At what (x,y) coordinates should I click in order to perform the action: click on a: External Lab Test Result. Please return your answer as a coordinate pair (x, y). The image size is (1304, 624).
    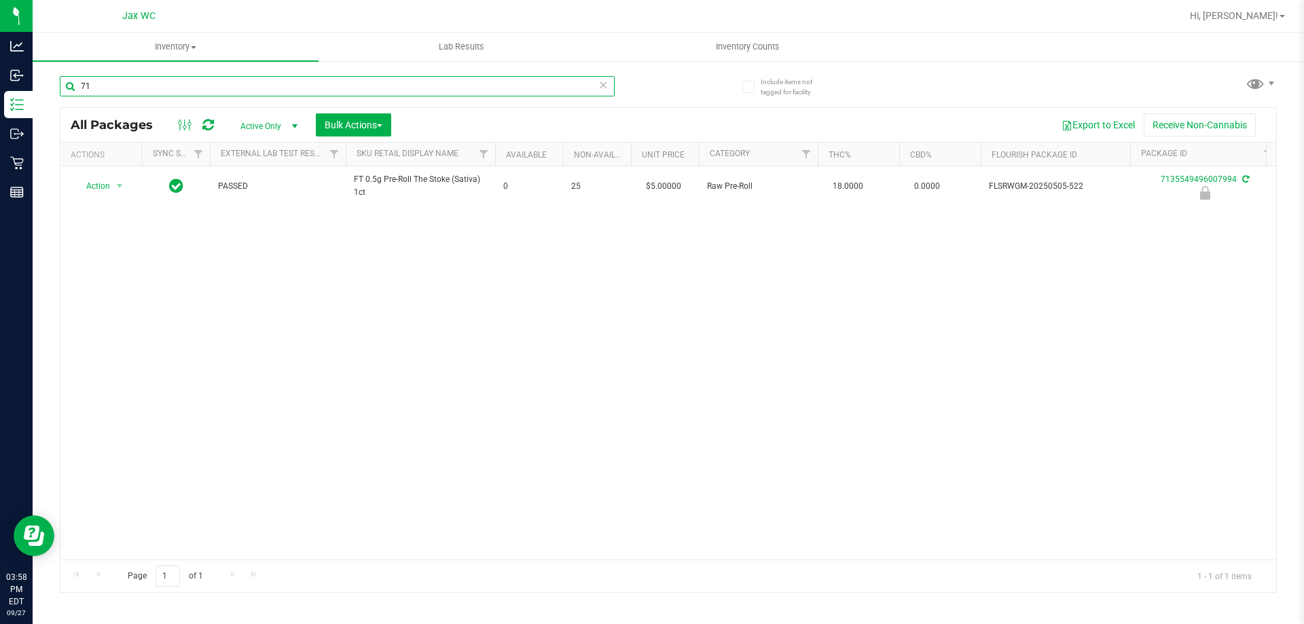
    Looking at the image, I should click on (274, 153).